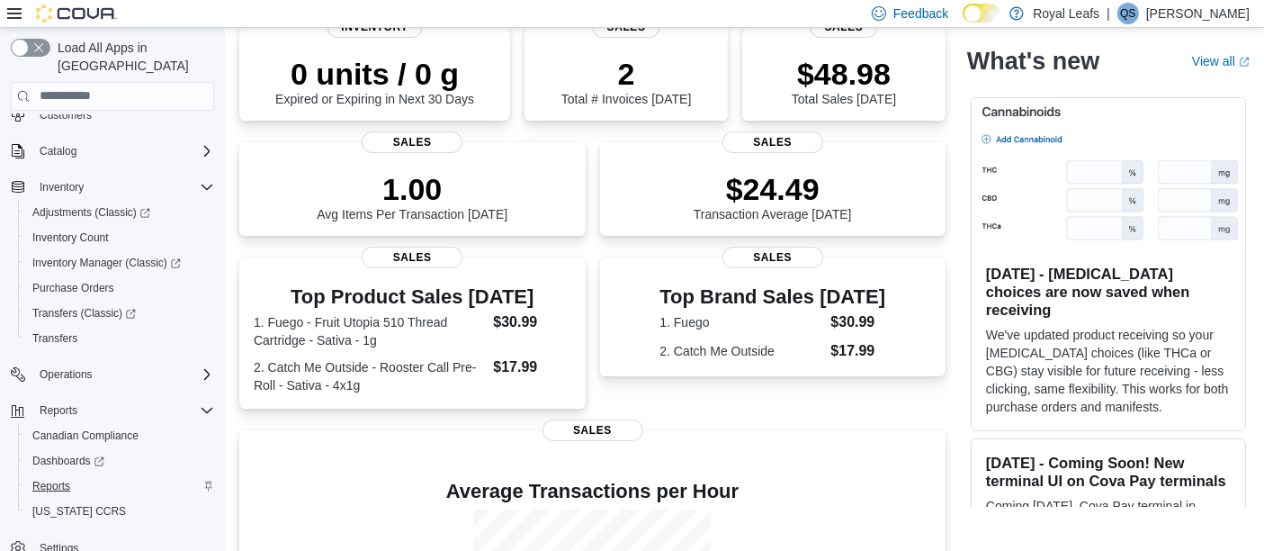 The width and height of the screenshot is (1264, 551). What do you see at coordinates (120, 435) in the screenshot?
I see `button: Canadian Compliance` at bounding box center [120, 435].